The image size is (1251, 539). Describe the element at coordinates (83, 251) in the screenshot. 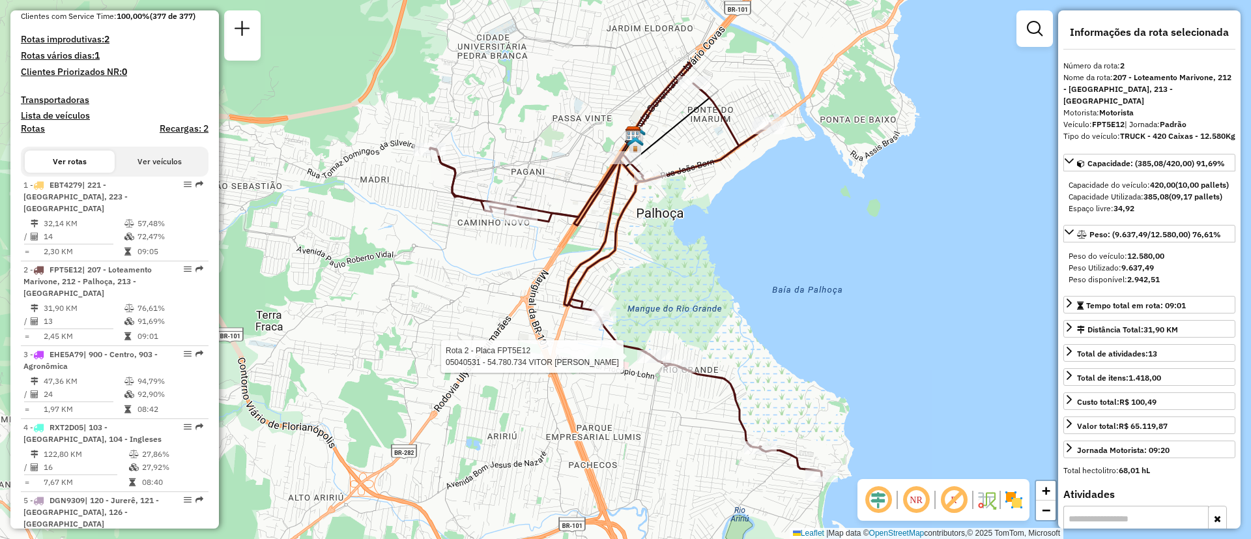

I see `td: 2,30 KM` at that location.